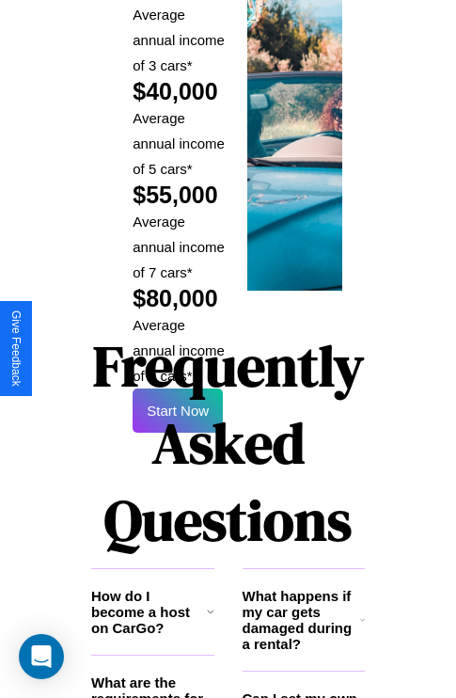 The image size is (456, 698). What do you see at coordinates (180, 247) in the screenshot?
I see `p: Average annual income of 7 cars*` at bounding box center [180, 247].